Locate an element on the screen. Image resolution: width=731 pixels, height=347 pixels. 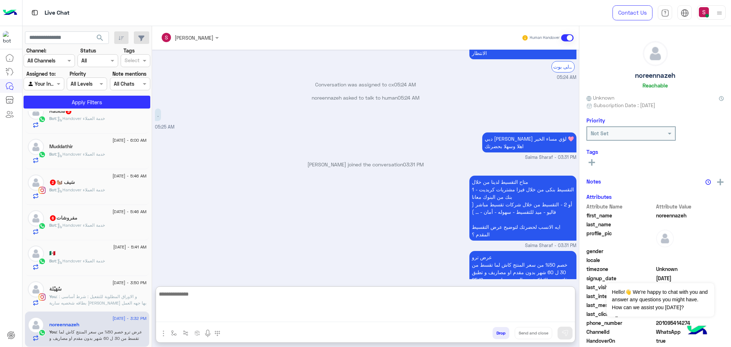
small: Human Handover is located at coordinates (545, 38).